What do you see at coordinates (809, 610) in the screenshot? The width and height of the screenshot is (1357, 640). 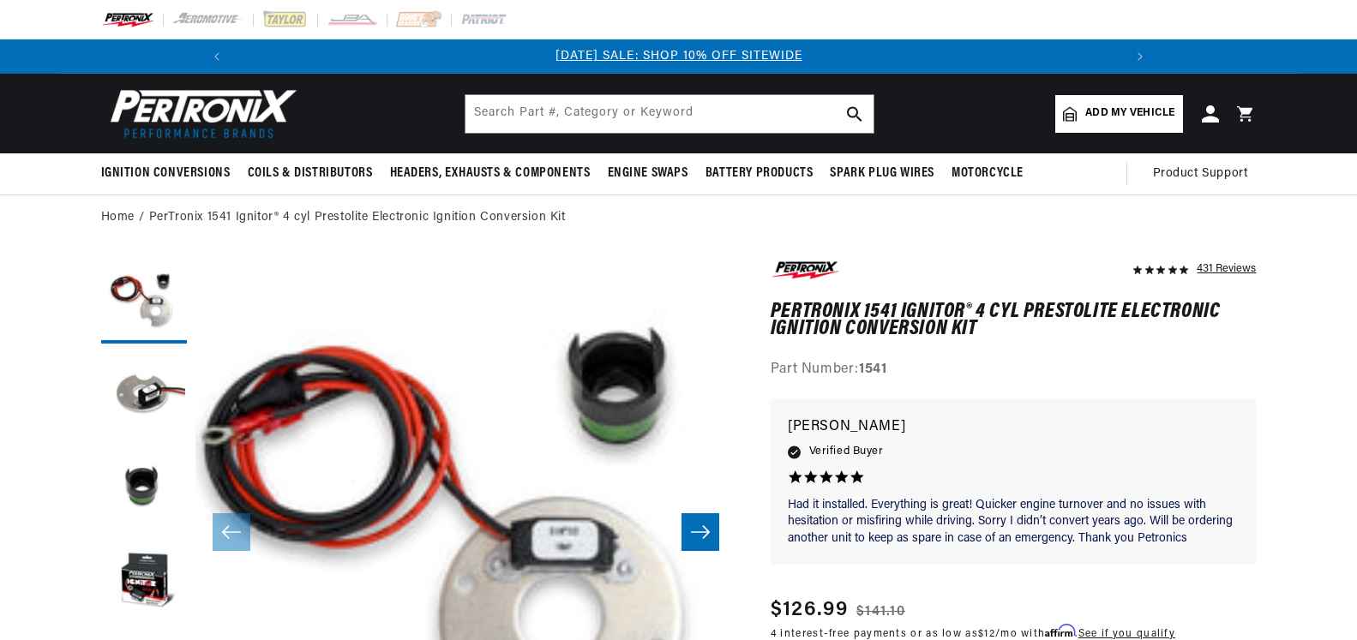 I see `span: $126.99` at bounding box center [809, 610].